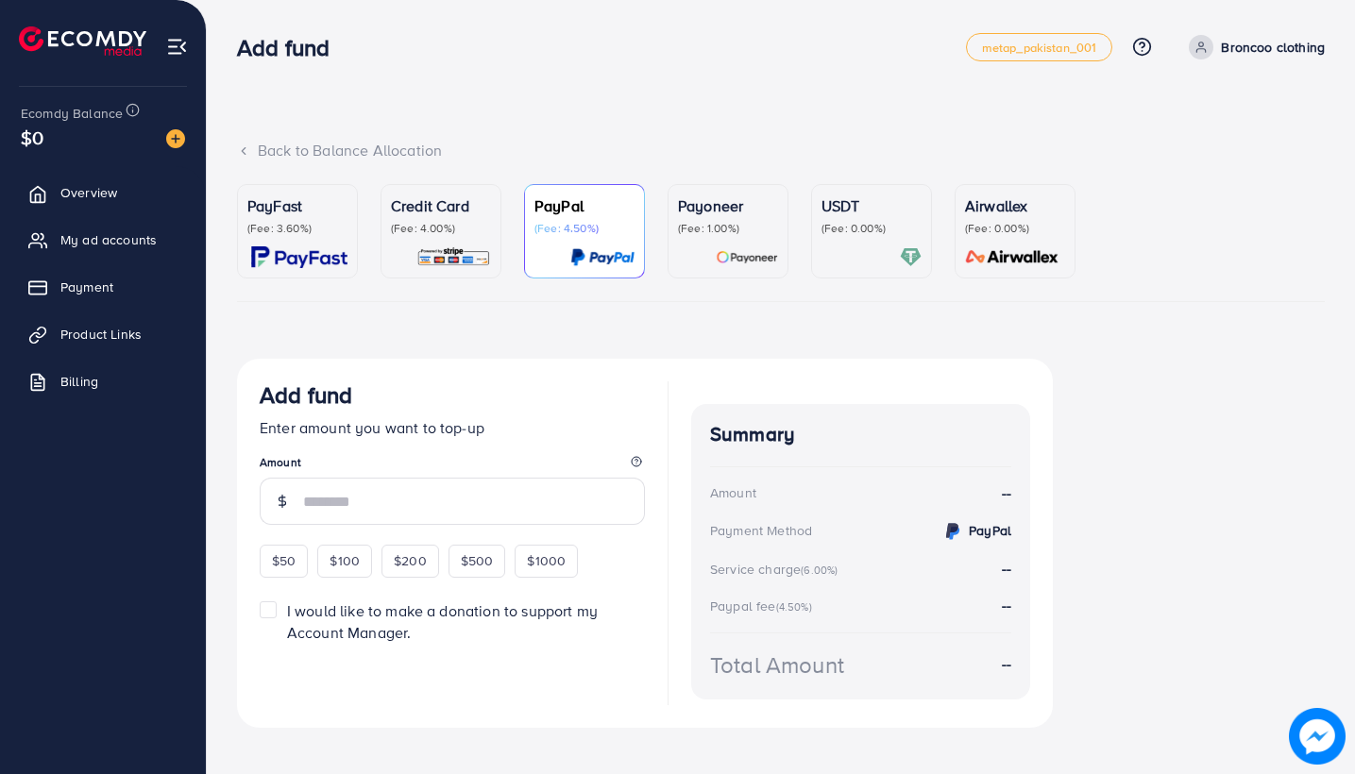 This screenshot has height=774, width=1355. What do you see at coordinates (87, 287) in the screenshot?
I see `span: Payment` at bounding box center [87, 287].